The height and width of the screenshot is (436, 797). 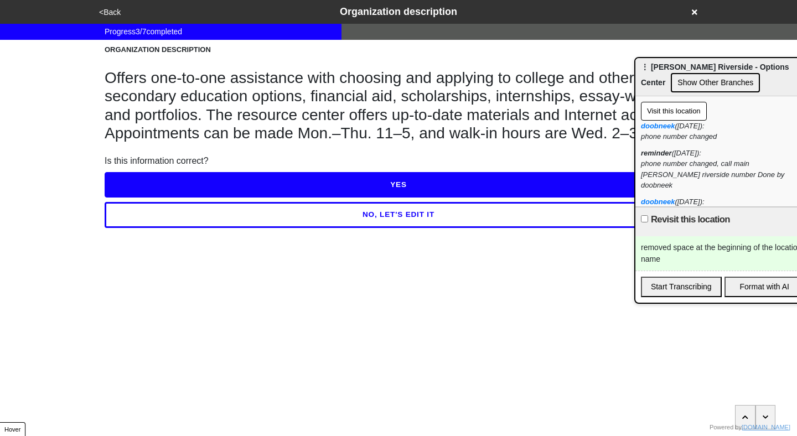 I want to click on span: Progress 3 / 7 completed, so click(x=143, y=32).